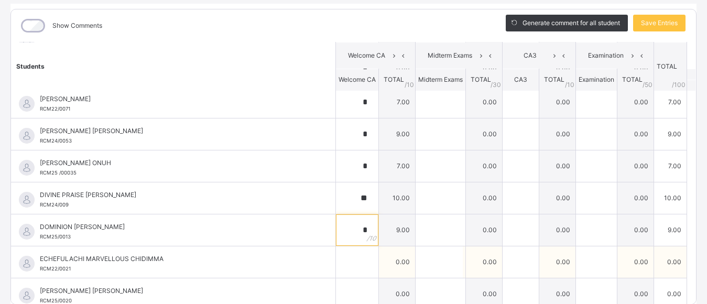 This screenshot has height=304, width=707. Describe the element at coordinates (58, 173) in the screenshot. I see `span: RCM25 /00035` at that location.